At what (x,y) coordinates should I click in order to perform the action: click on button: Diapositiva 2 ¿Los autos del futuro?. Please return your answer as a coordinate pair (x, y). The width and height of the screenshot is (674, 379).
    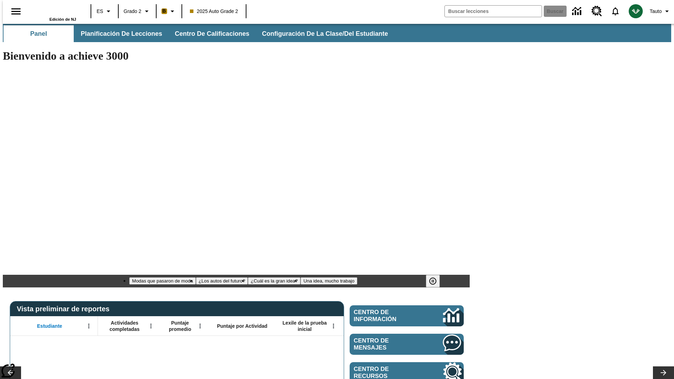
    Looking at the image, I should click on (222, 281).